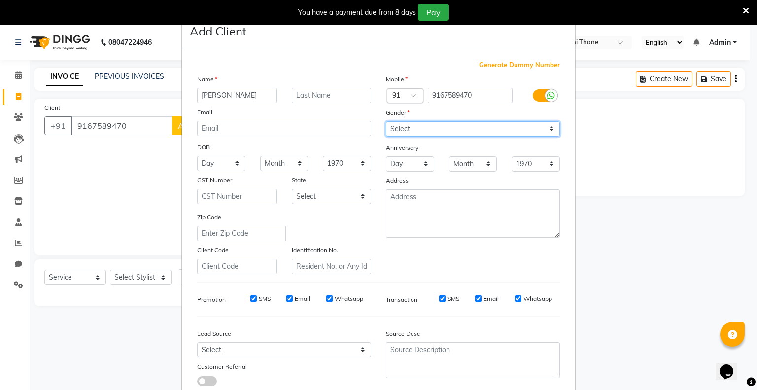 The width and height of the screenshot is (757, 390). Describe the element at coordinates (397, 79) in the screenshot. I see `label: Mobile` at that location.